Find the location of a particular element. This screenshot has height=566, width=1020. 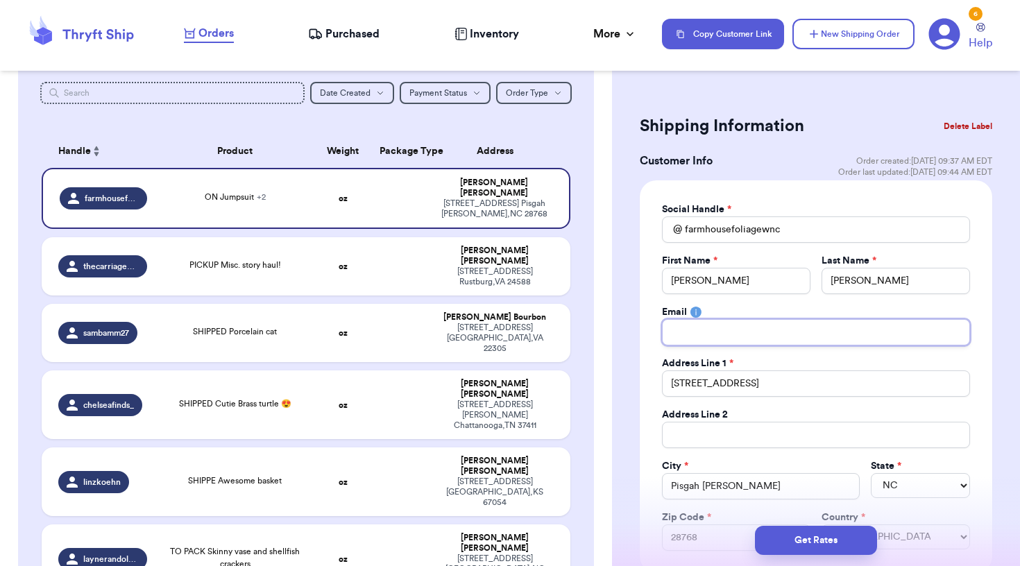

span: PICKUP Misc. story haul! is located at coordinates (235, 265).